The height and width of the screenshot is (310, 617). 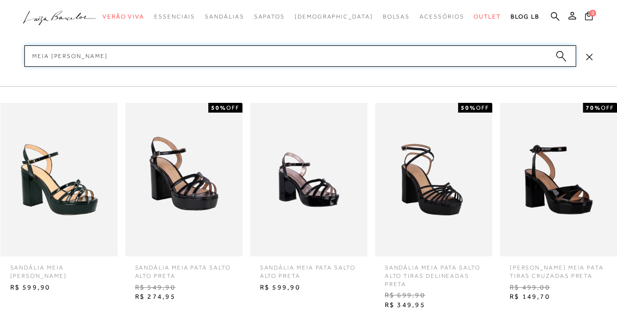 I want to click on img: Sandália meia pata salto alto preta, so click(x=184, y=180).